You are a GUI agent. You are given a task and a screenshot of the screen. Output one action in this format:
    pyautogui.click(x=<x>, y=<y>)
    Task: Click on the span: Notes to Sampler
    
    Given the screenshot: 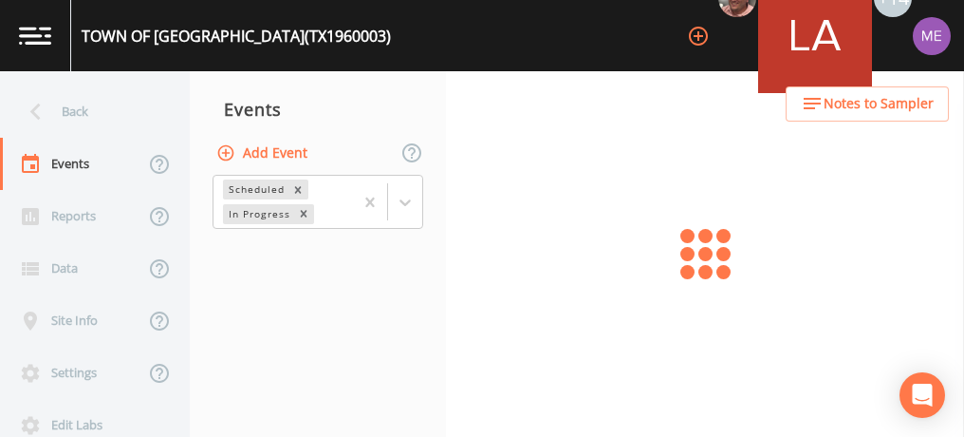 What is the action you would take?
    pyautogui.click(x=879, y=103)
    